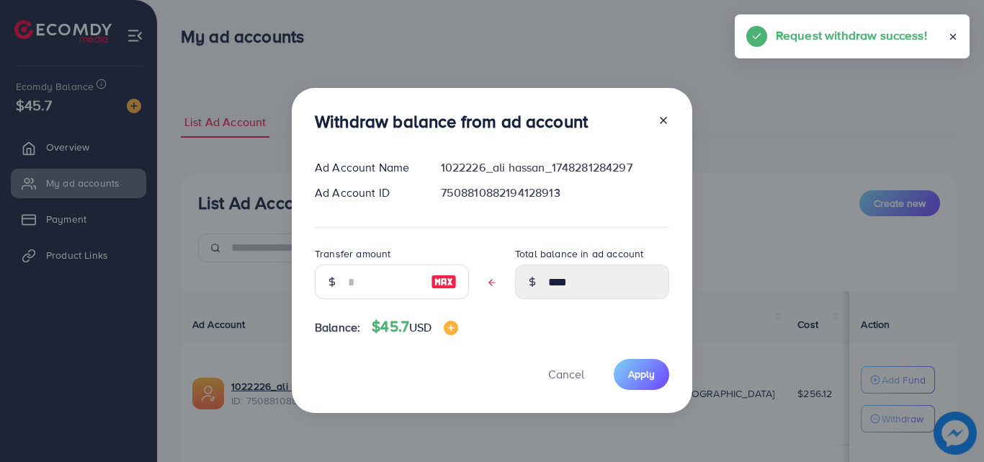 Image resolution: width=984 pixels, height=462 pixels. I want to click on label: Total balance in ad account, so click(579, 254).